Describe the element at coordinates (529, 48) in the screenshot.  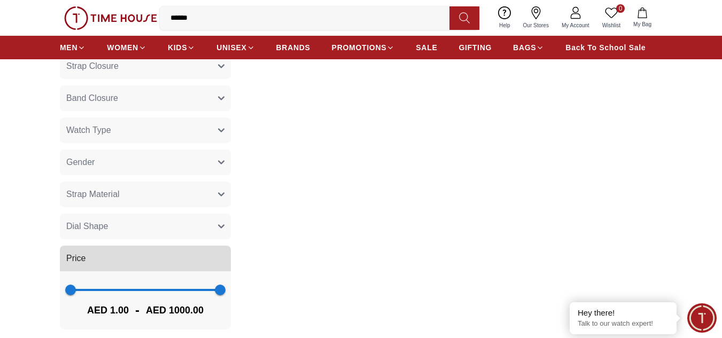
I see `a: BAGS` at that location.